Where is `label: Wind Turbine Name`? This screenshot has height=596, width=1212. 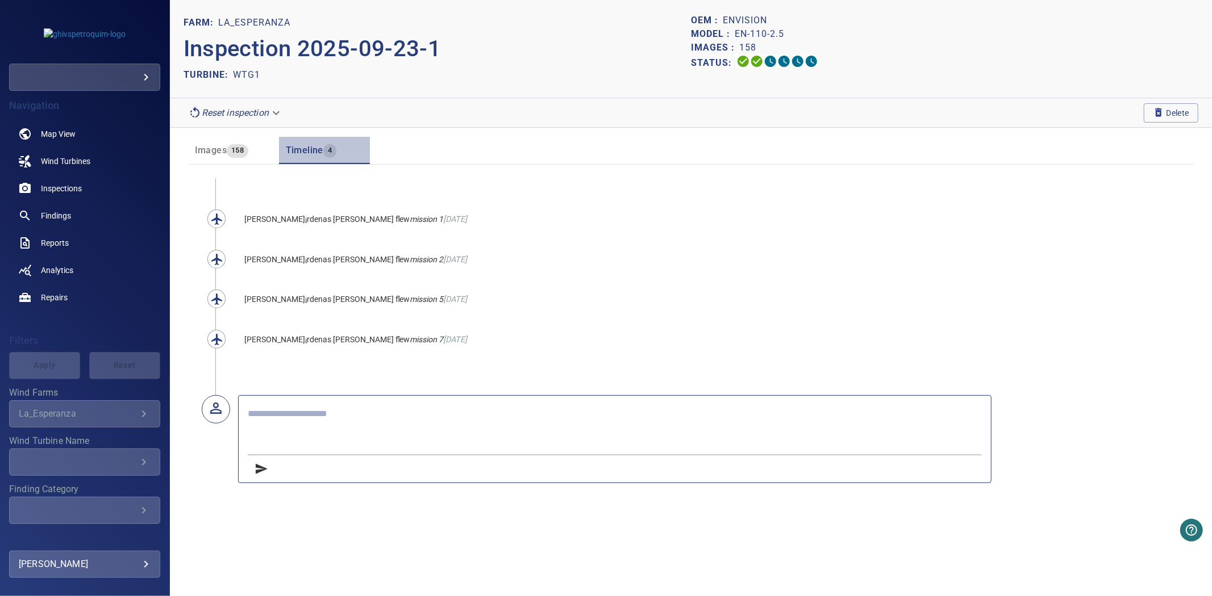 label: Wind Turbine Name is located at coordinates (85, 441).